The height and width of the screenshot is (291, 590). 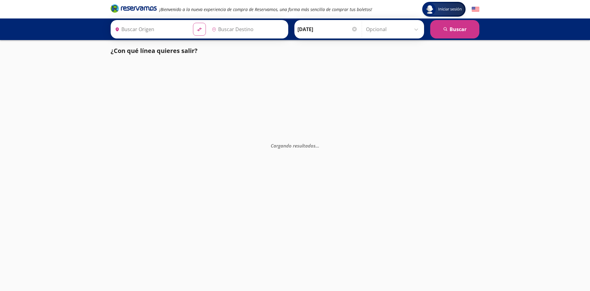 I want to click on em: Cargando resultados, so click(x=295, y=145).